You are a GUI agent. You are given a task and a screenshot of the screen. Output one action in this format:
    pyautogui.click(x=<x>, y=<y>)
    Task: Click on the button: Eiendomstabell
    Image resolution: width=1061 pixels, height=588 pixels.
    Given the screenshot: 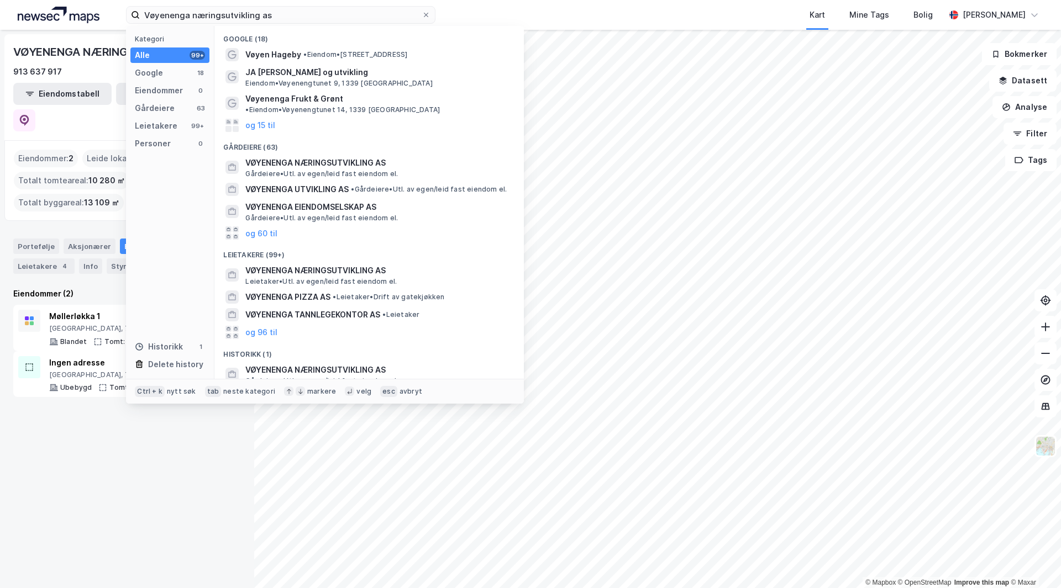 What is the action you would take?
    pyautogui.click(x=62, y=94)
    